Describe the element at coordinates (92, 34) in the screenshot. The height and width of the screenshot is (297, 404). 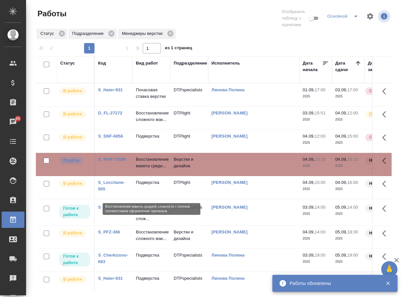
I see `div: Подразделение` at that location.